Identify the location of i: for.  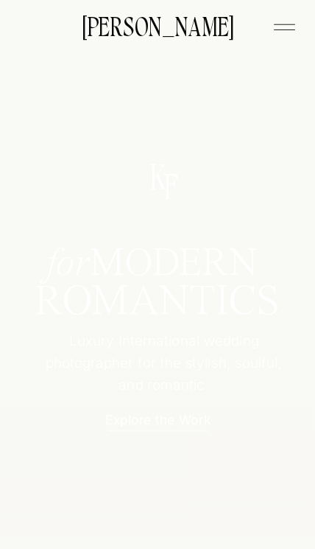
(68, 264).